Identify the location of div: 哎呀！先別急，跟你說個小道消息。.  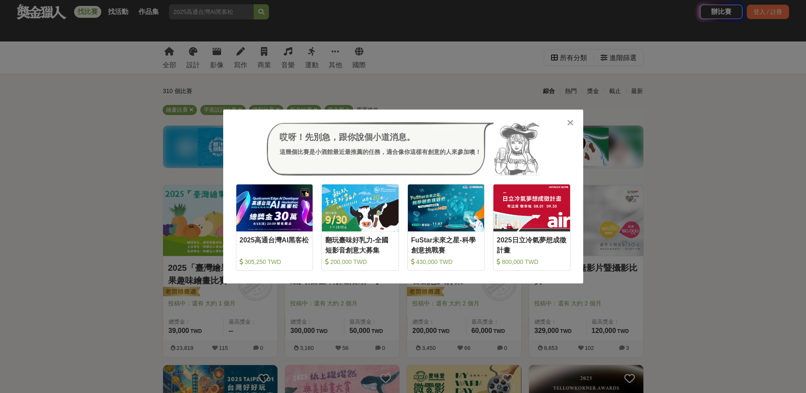
(380, 137).